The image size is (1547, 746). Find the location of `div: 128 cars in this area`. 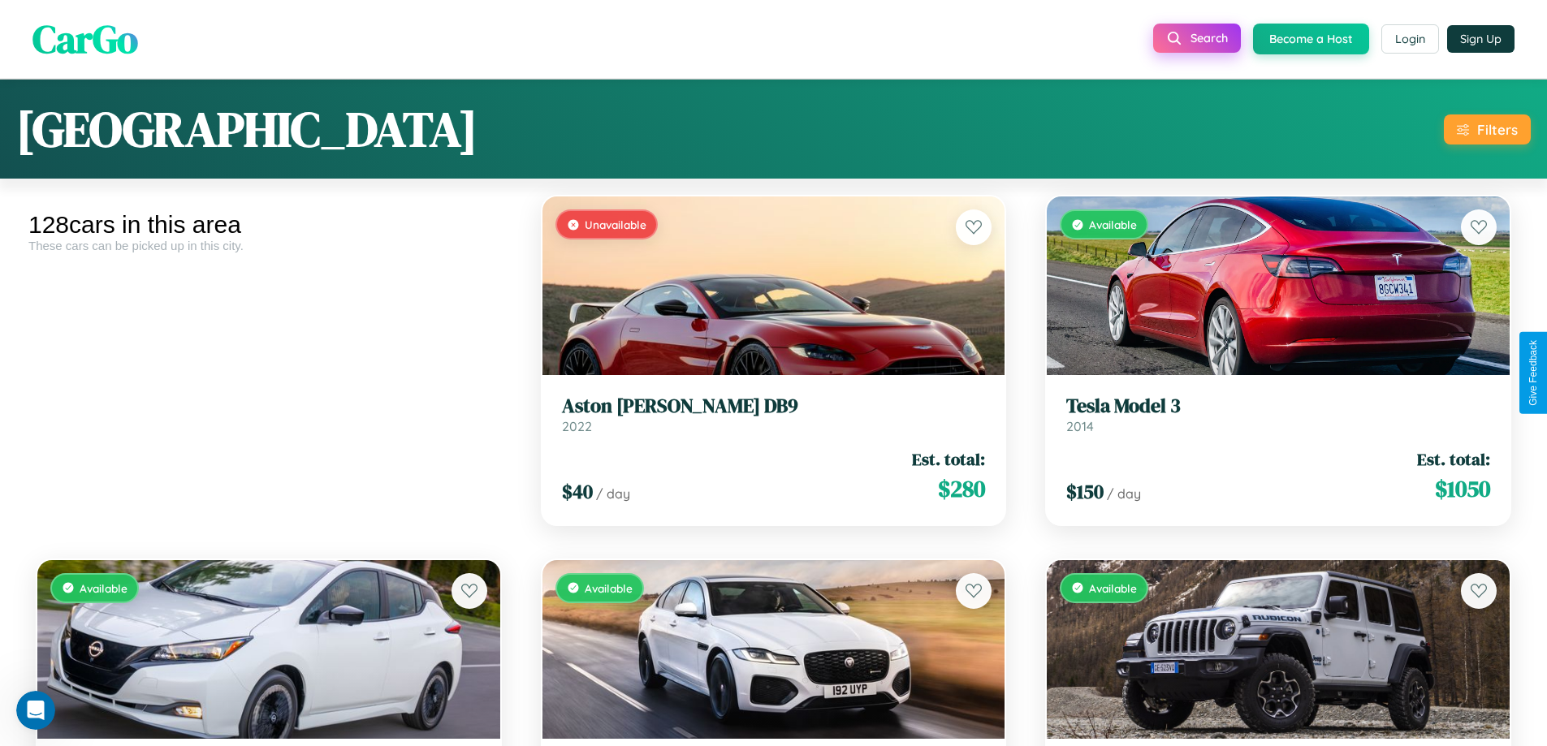

div: 128 cars in this area is located at coordinates (269, 225).